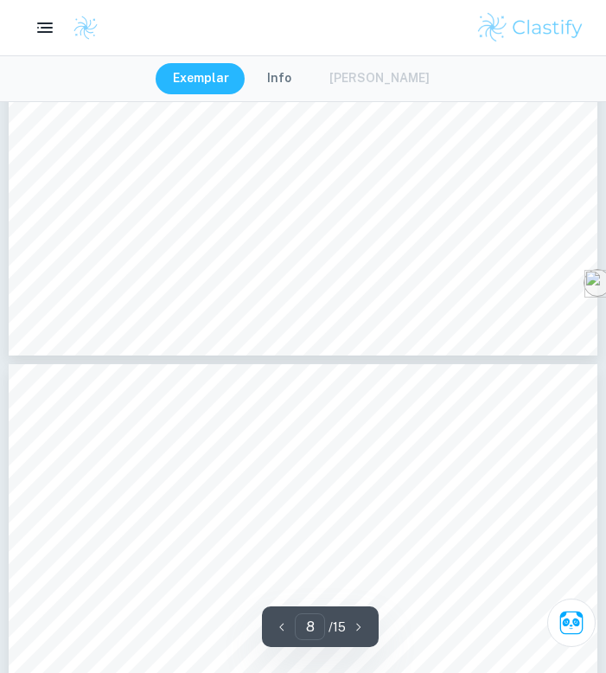  What do you see at coordinates (201, 79) in the screenshot?
I see `button: Exemplar` at bounding box center [201, 79].